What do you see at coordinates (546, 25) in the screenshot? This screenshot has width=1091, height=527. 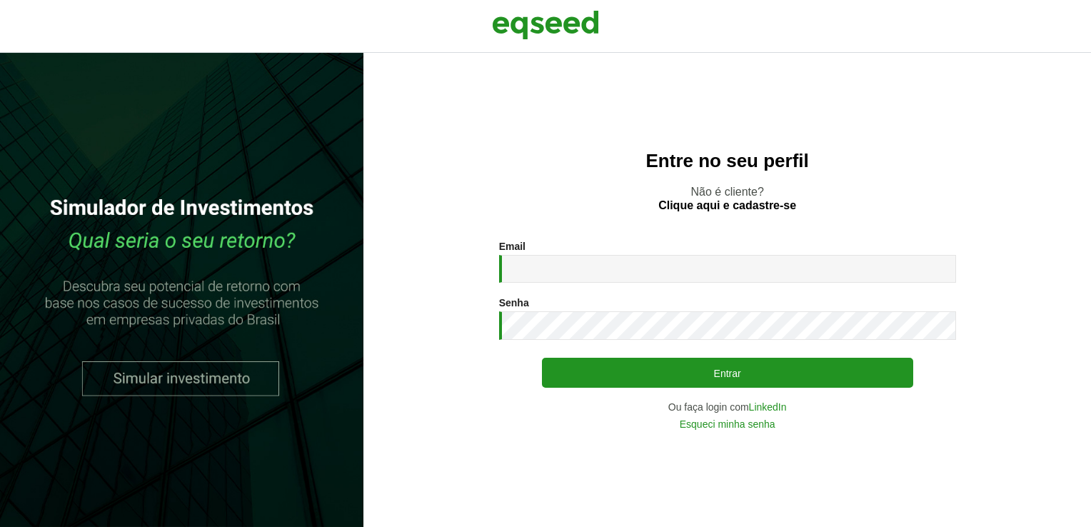 I see `img: EqSeed Logo` at bounding box center [546, 25].